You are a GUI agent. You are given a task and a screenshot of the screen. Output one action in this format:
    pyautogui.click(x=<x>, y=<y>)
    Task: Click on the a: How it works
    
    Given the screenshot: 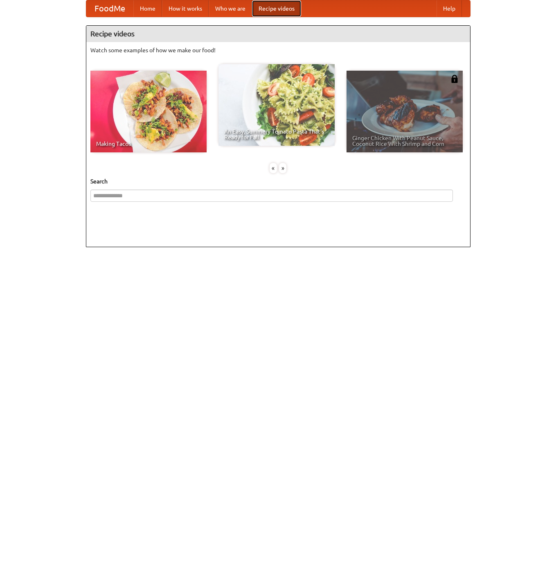 What is the action you would take?
    pyautogui.click(x=185, y=9)
    